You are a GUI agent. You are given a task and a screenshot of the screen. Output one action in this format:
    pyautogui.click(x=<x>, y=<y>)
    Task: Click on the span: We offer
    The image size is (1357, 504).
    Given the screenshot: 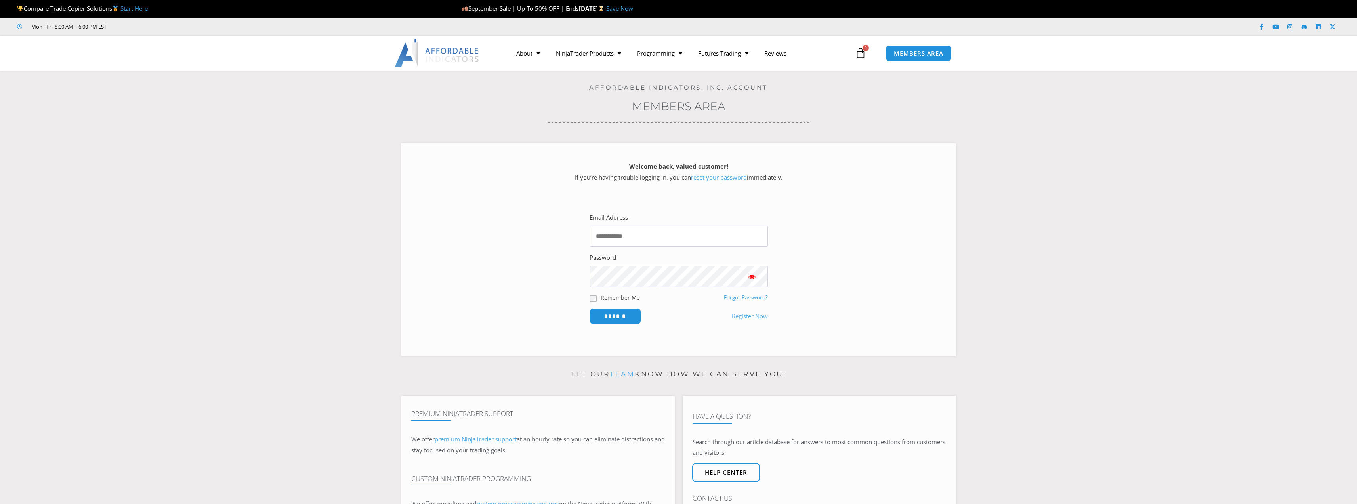 What is the action you would take?
    pyautogui.click(x=423, y=439)
    